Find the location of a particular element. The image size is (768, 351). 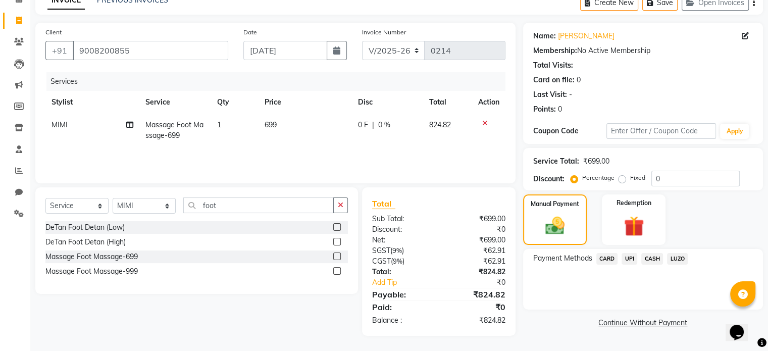

div: Paid: is located at coordinates (402, 307).